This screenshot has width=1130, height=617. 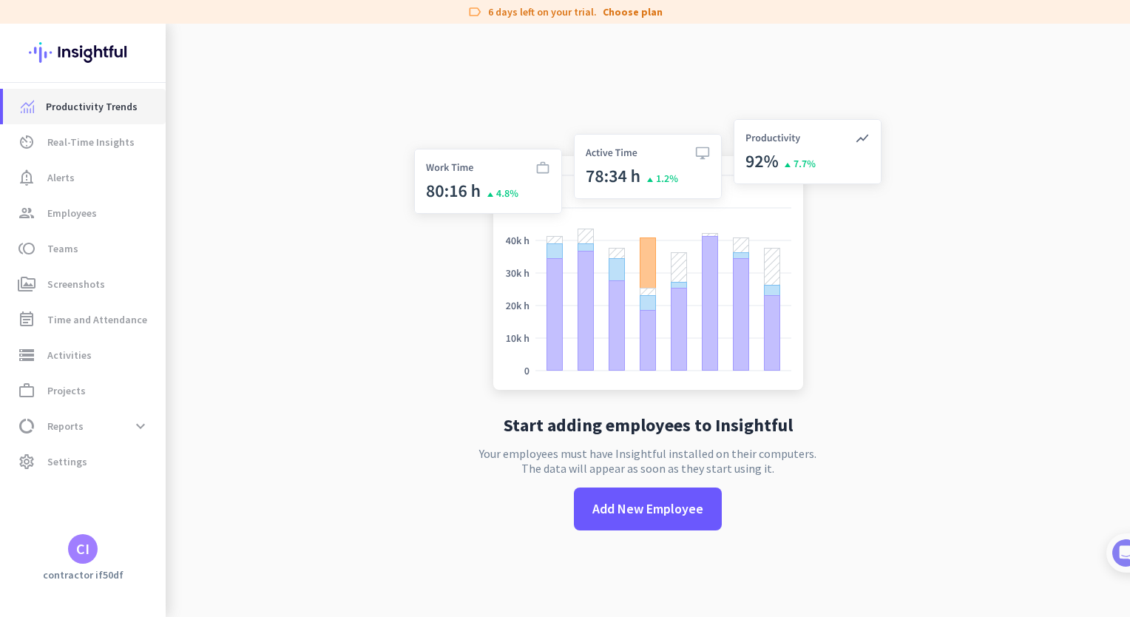 I want to click on span: Add New Employee, so click(x=648, y=509).